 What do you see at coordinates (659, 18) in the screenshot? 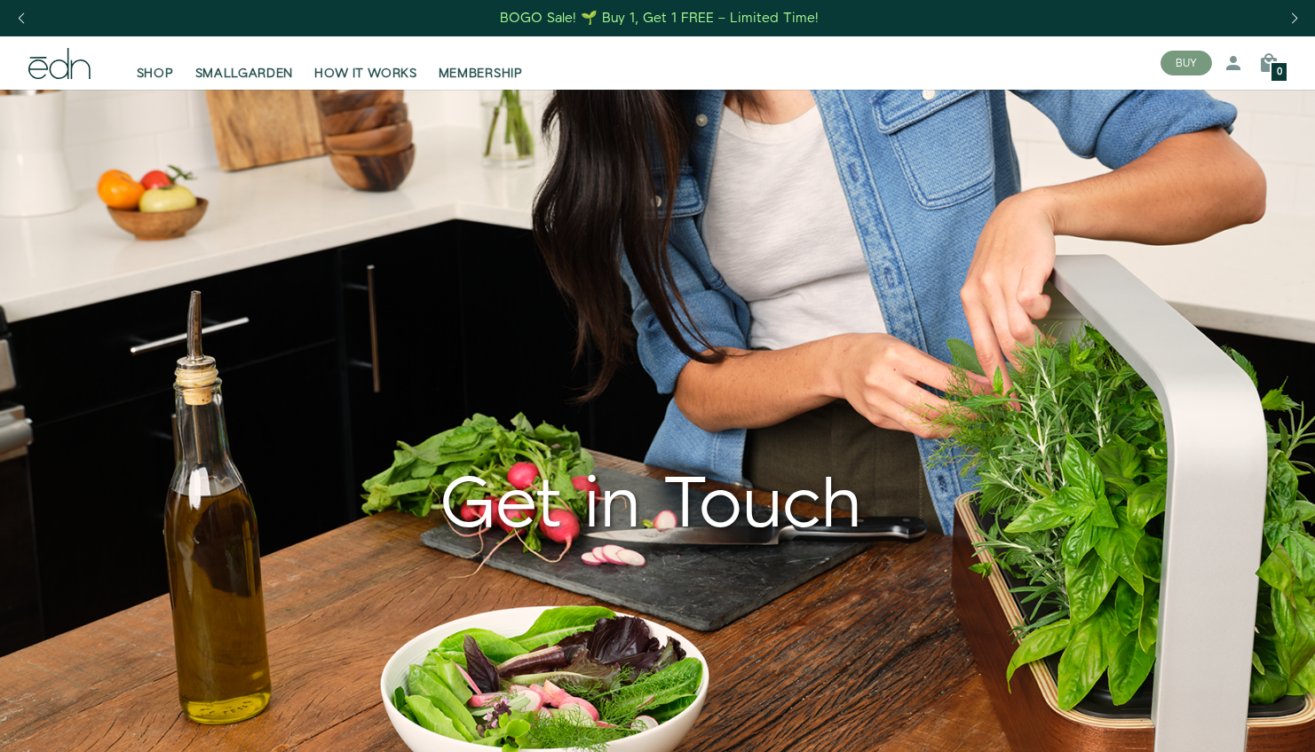
I see `a: BOGO Sale! 🌱 Buy 1, Get 1 FREE – Limited Time!` at bounding box center [659, 18].